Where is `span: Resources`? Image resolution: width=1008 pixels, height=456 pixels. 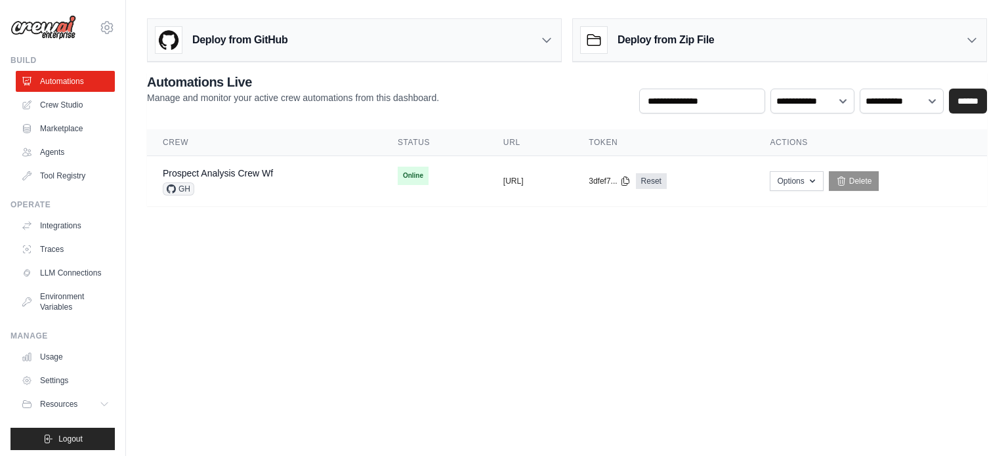
span: Resources is located at coordinates (58, 404).